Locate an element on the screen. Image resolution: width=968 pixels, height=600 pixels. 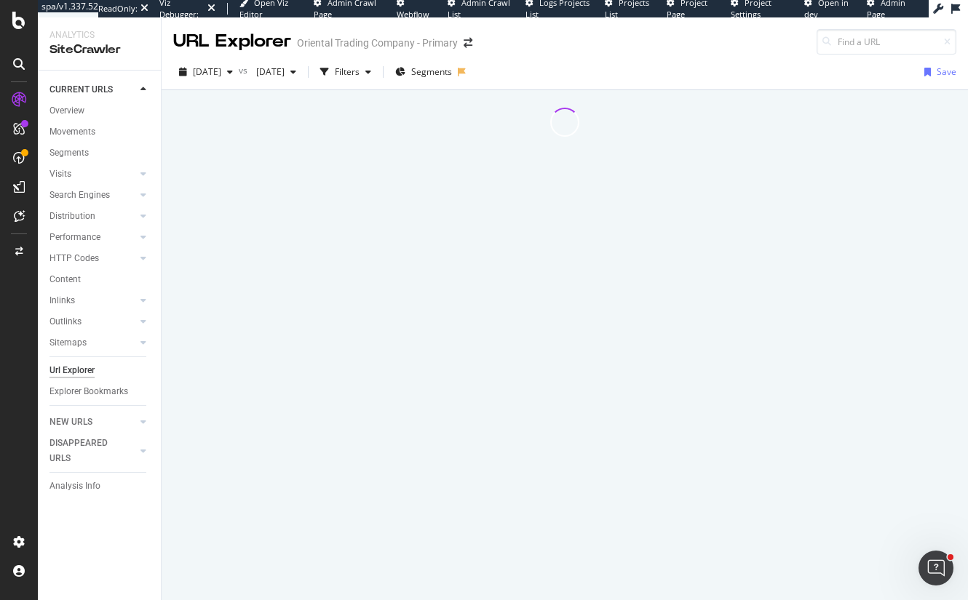
a: Overview is located at coordinates (100, 111).